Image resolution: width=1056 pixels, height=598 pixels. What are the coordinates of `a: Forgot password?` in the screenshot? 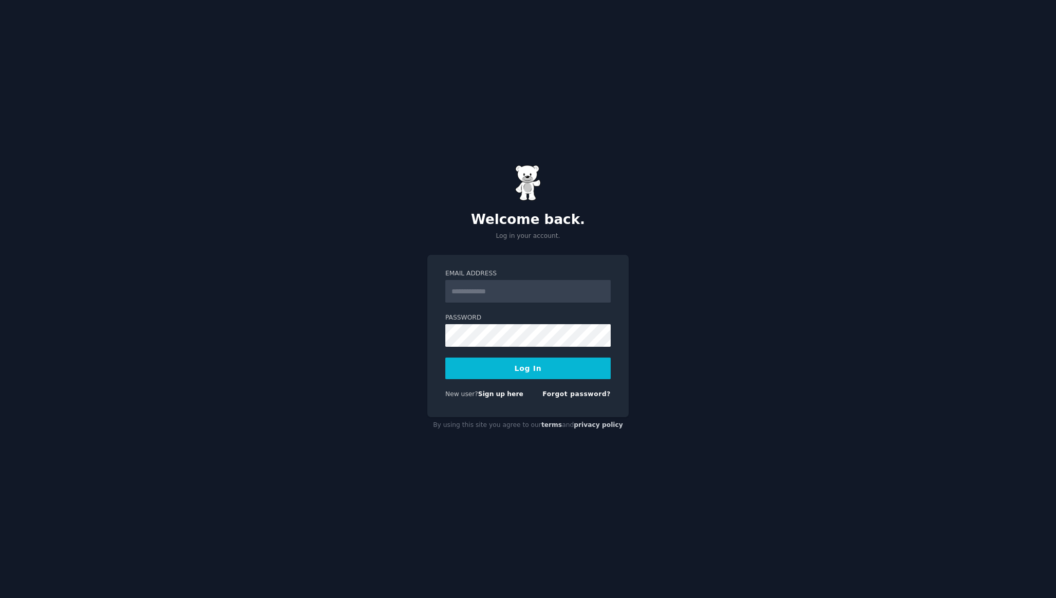 It's located at (576, 394).